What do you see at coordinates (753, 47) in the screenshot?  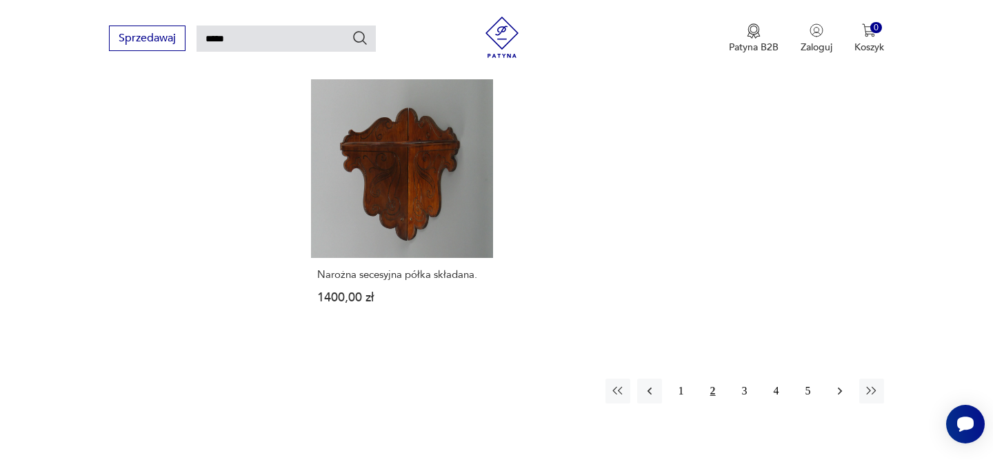 I see `p: Patyna B2B` at bounding box center [753, 47].